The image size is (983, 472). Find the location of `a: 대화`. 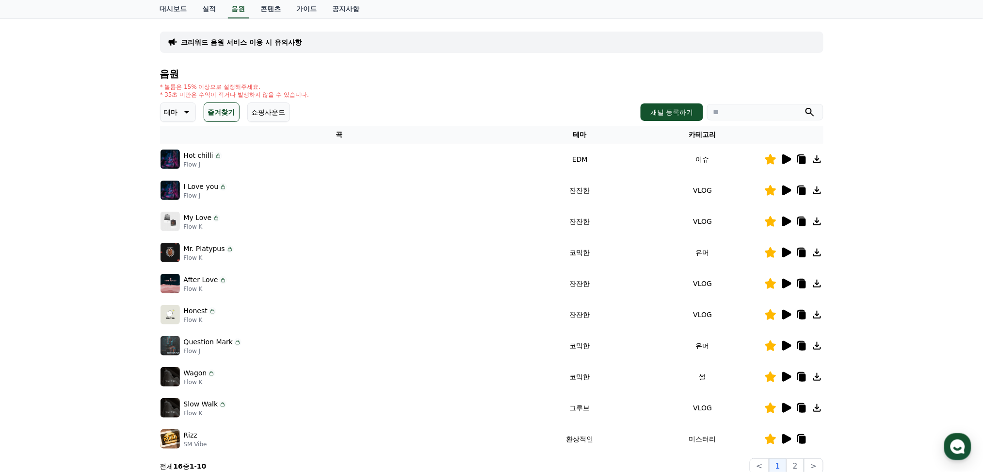

a: 대화 is located at coordinates (95, 320).